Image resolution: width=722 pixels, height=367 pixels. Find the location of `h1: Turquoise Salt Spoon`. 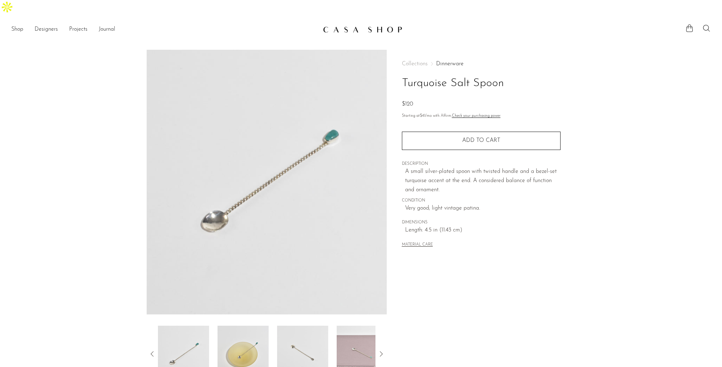

h1: Turquoise Salt Spoon is located at coordinates (482, 83).